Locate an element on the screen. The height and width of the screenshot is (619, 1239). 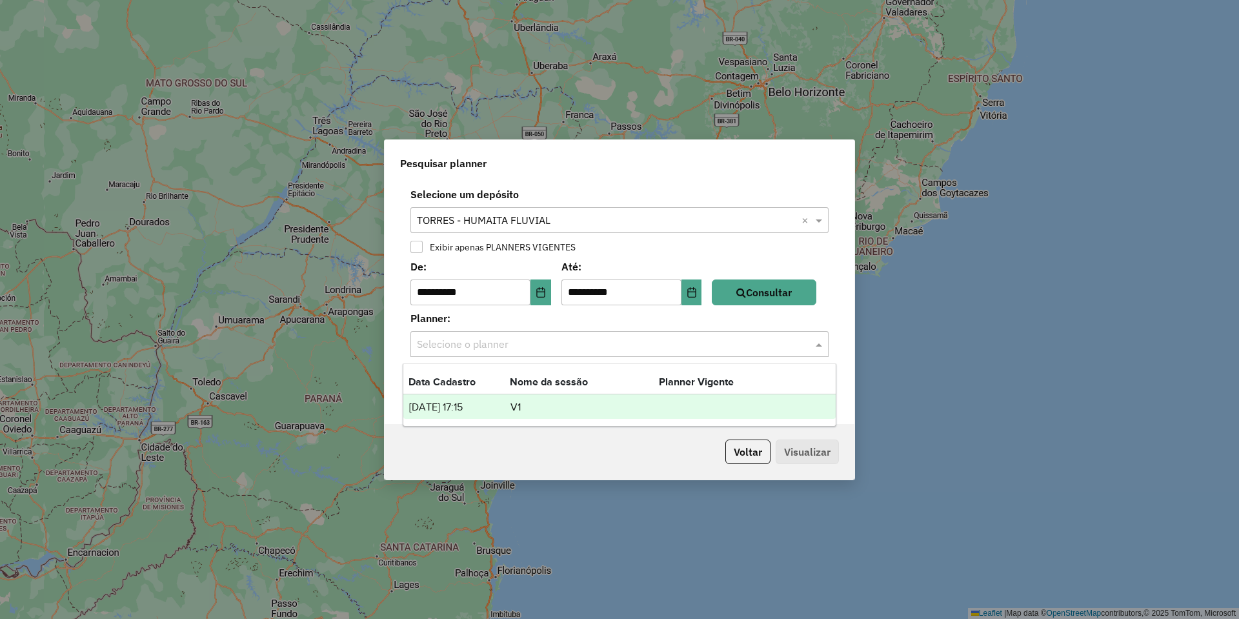
th: Planner Vigente is located at coordinates (697, 382).